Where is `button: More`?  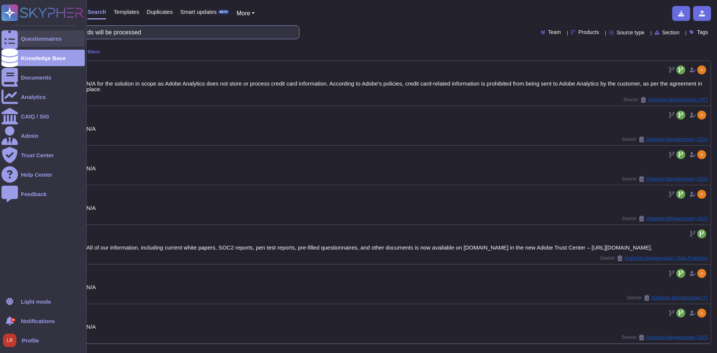
button: More is located at coordinates (245, 13).